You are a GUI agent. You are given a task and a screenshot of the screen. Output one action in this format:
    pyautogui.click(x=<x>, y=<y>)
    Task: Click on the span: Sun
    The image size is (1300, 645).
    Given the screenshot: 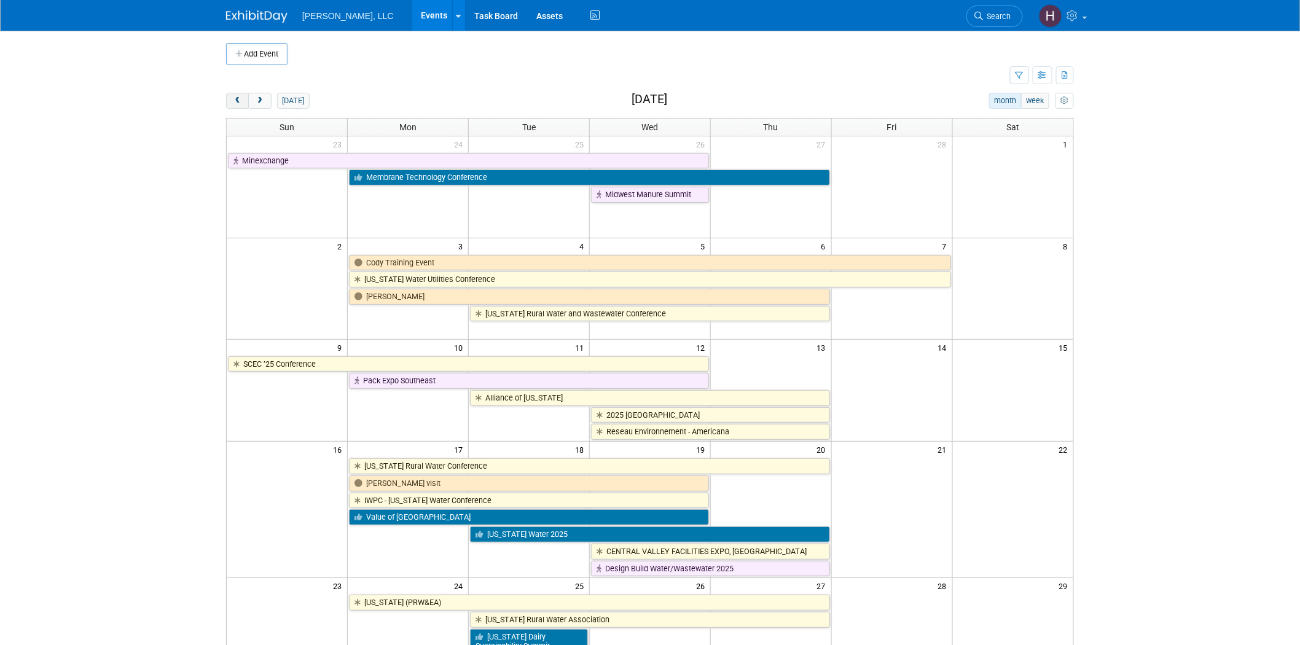 What is the action you would take?
    pyautogui.click(x=287, y=127)
    